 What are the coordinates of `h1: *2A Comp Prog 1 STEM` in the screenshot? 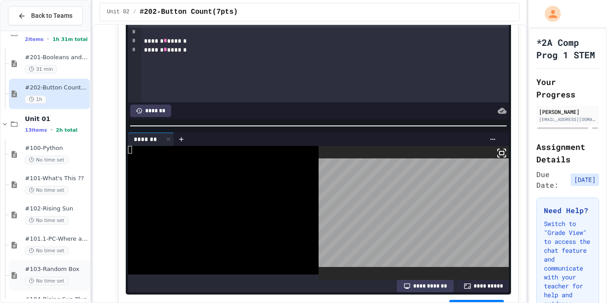 It's located at (568, 48).